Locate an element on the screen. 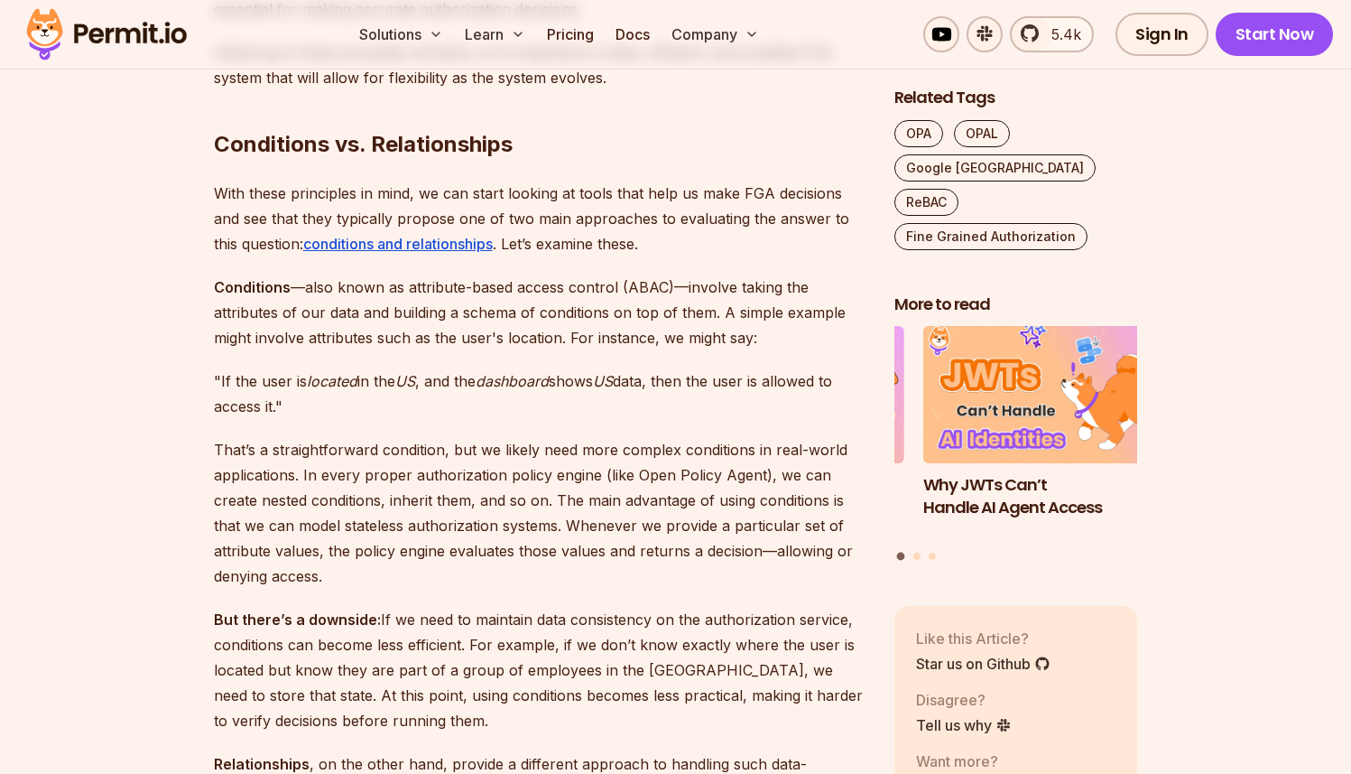 The image size is (1351, 774). em: dashboard is located at coordinates (512, 381).